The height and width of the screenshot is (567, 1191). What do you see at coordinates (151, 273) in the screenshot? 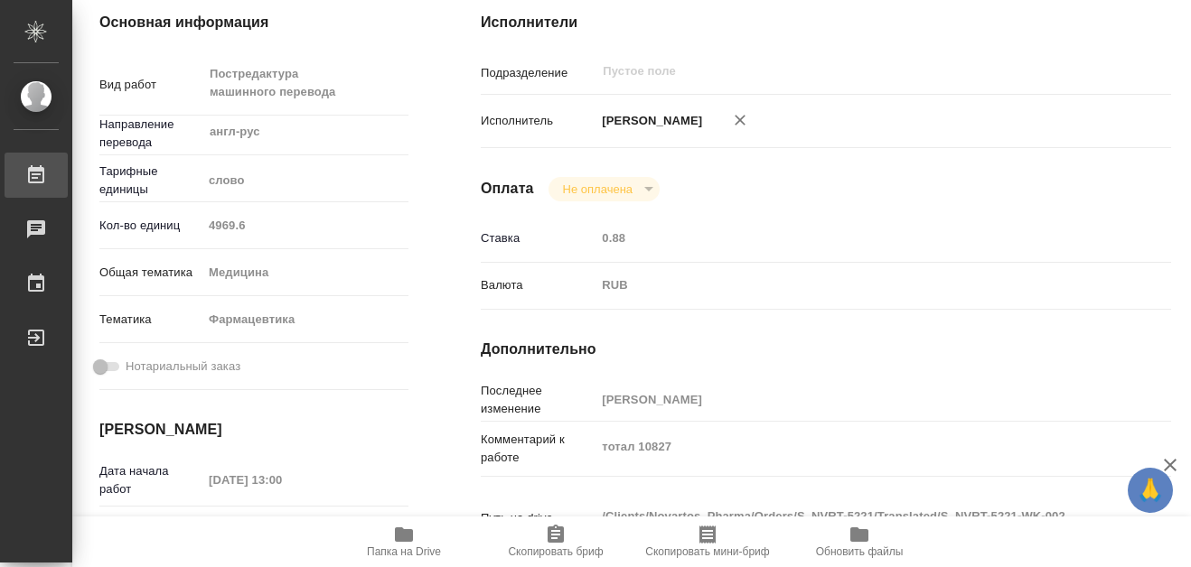
I see `p: Общая тематика` at bounding box center [151, 273].